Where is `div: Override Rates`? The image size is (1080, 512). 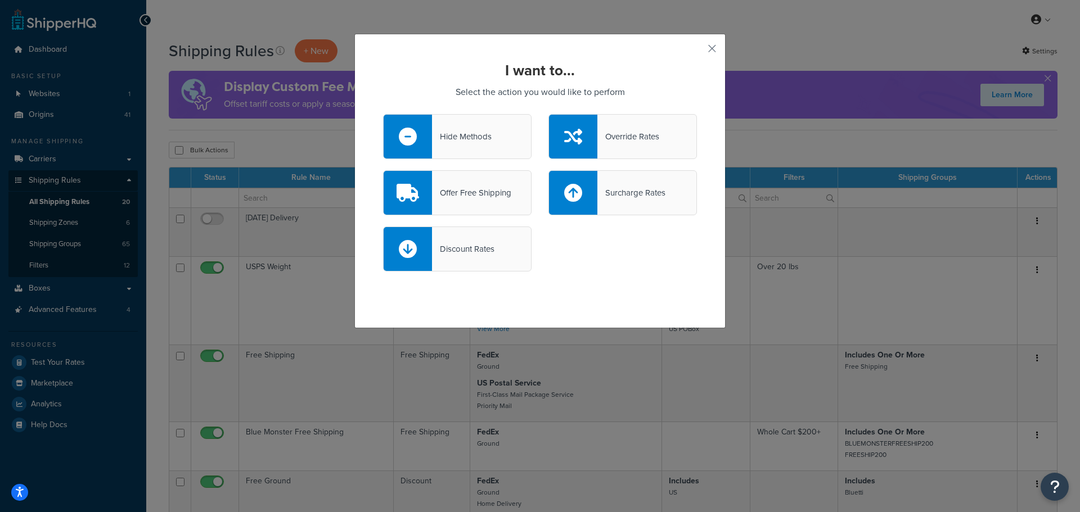 div: Override Rates is located at coordinates (628, 137).